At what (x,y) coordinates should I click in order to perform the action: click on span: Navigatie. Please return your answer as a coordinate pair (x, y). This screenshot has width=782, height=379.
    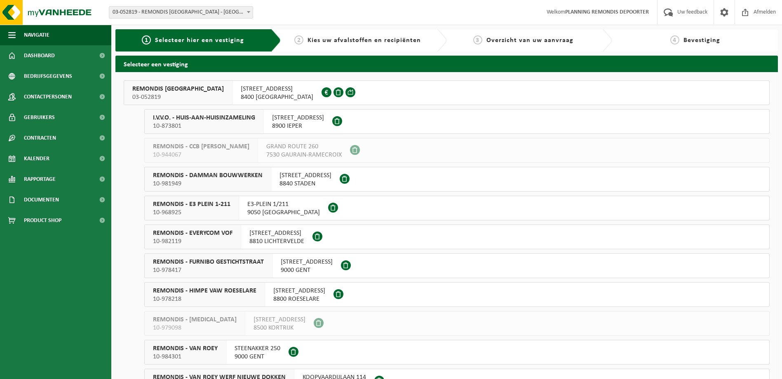
    Looking at the image, I should click on (37, 35).